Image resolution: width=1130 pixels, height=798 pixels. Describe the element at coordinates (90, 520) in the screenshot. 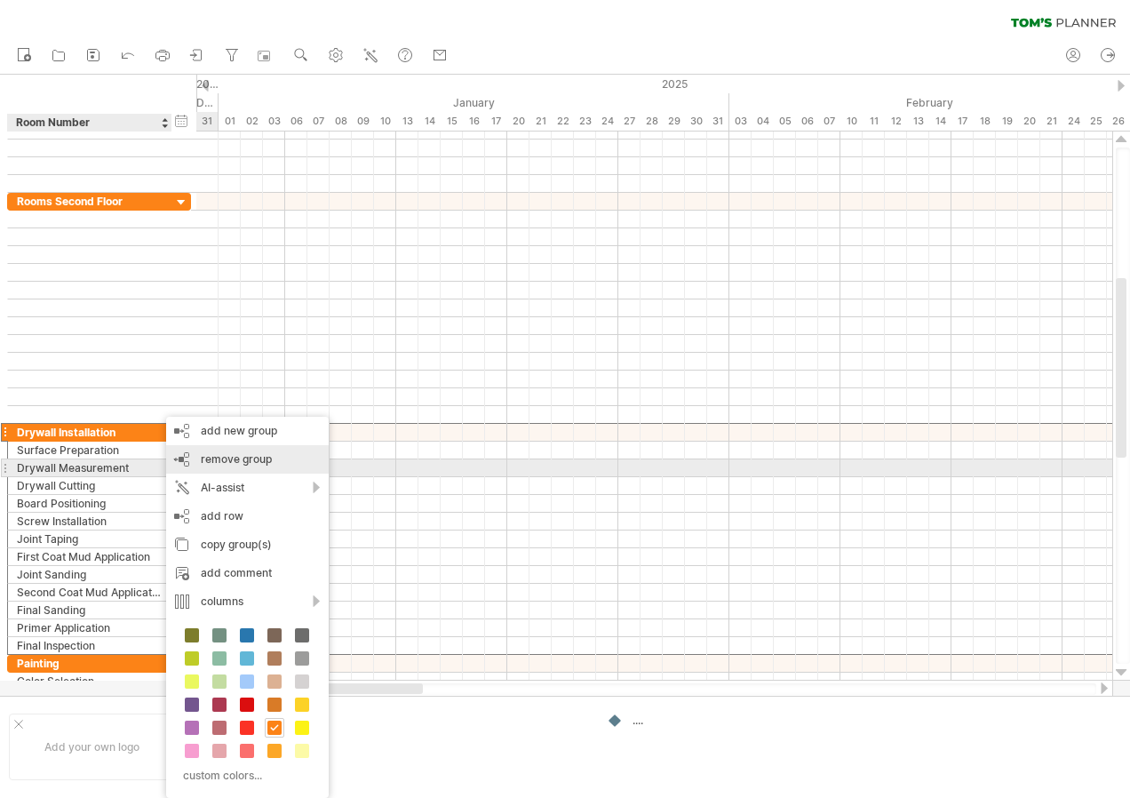

I see `div: Screw Installation` at that location.